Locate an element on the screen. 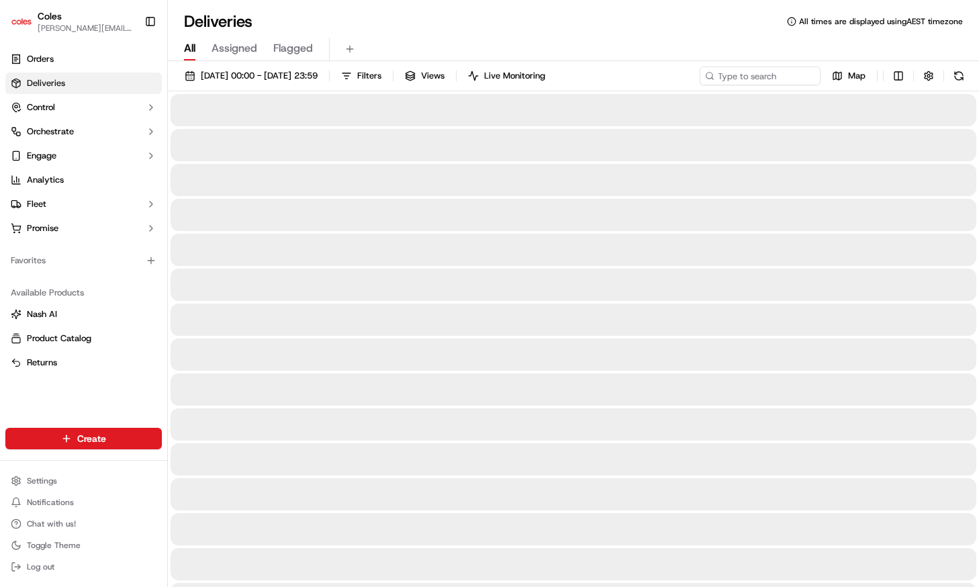 Image resolution: width=979 pixels, height=587 pixels. span: Control is located at coordinates (41, 107).